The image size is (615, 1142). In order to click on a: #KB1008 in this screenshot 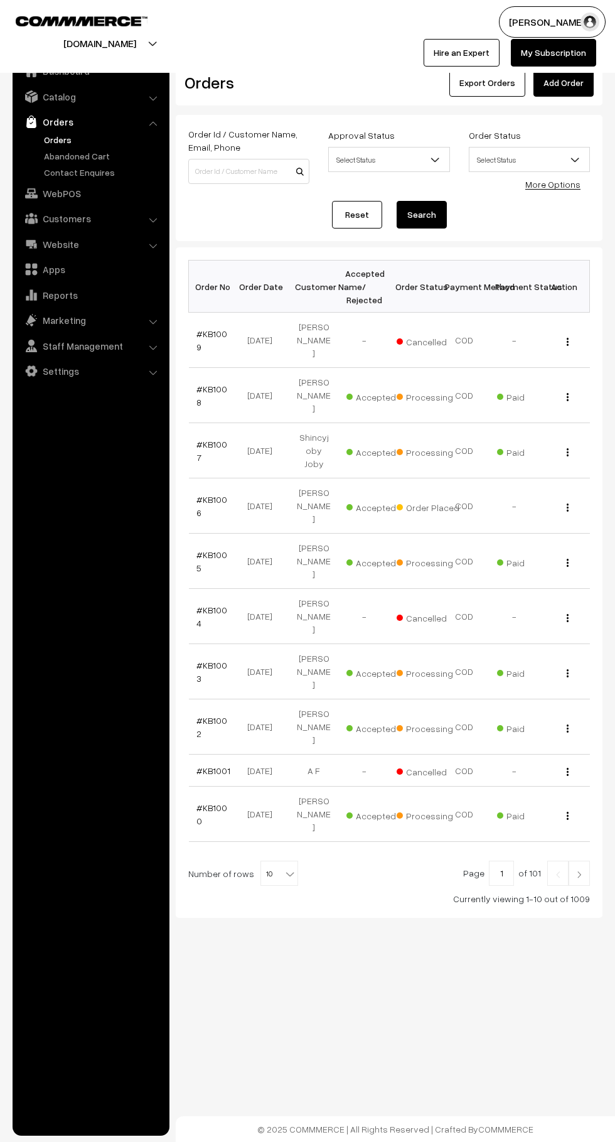, I will do `click(212, 396)`.